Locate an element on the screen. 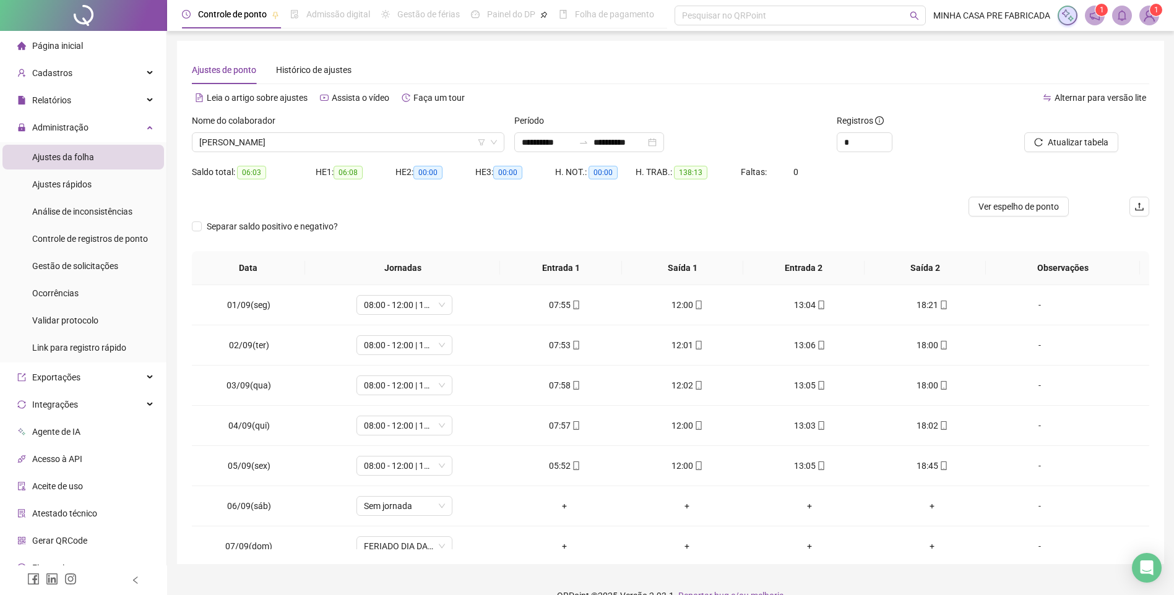  span: Página inicial is located at coordinates (58, 46).